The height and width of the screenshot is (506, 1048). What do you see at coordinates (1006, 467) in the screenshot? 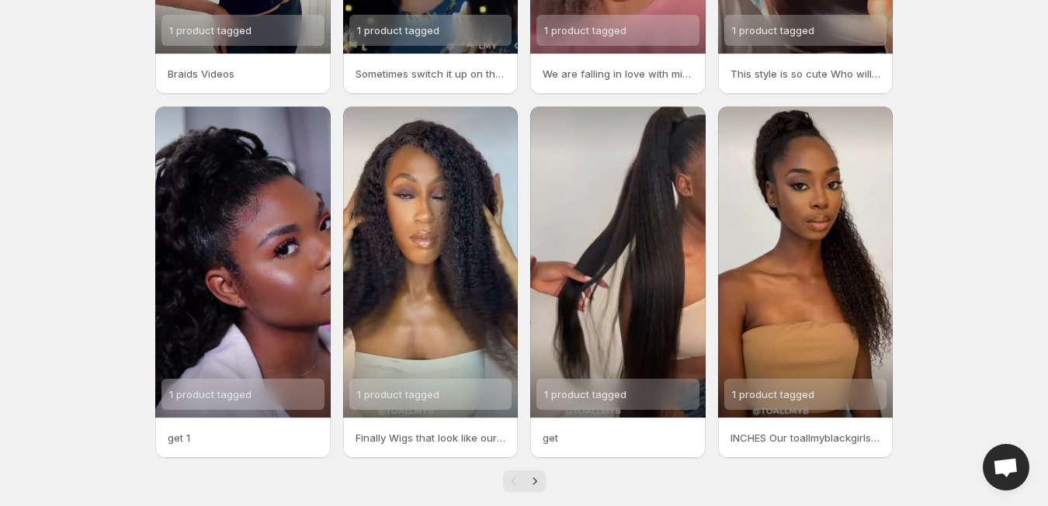
I see `div: Open chat` at bounding box center [1006, 467].